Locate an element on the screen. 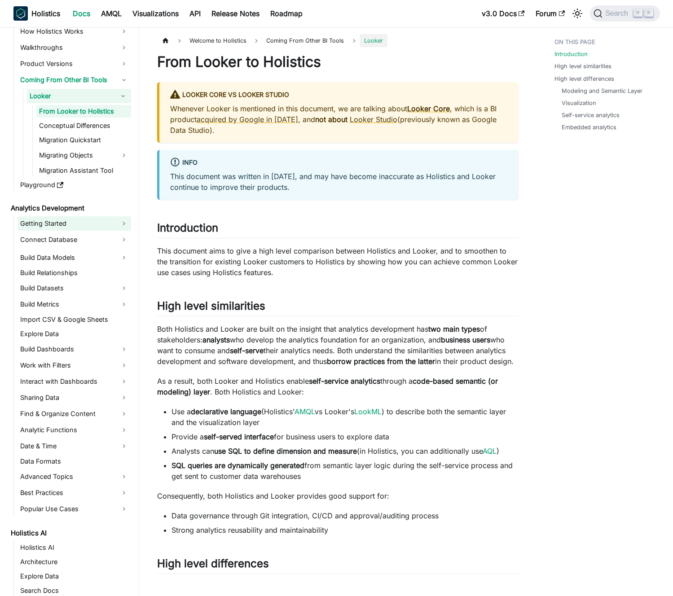 The width and height of the screenshot is (673, 596). a: Migration Quickstart is located at coordinates (84, 140).